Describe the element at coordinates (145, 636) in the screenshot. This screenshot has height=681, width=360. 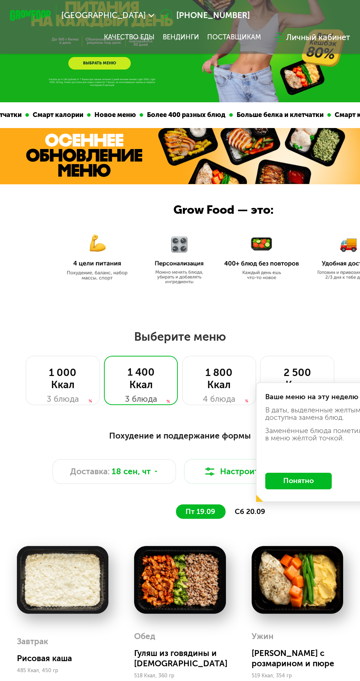
I see `div: Обед` at that location.